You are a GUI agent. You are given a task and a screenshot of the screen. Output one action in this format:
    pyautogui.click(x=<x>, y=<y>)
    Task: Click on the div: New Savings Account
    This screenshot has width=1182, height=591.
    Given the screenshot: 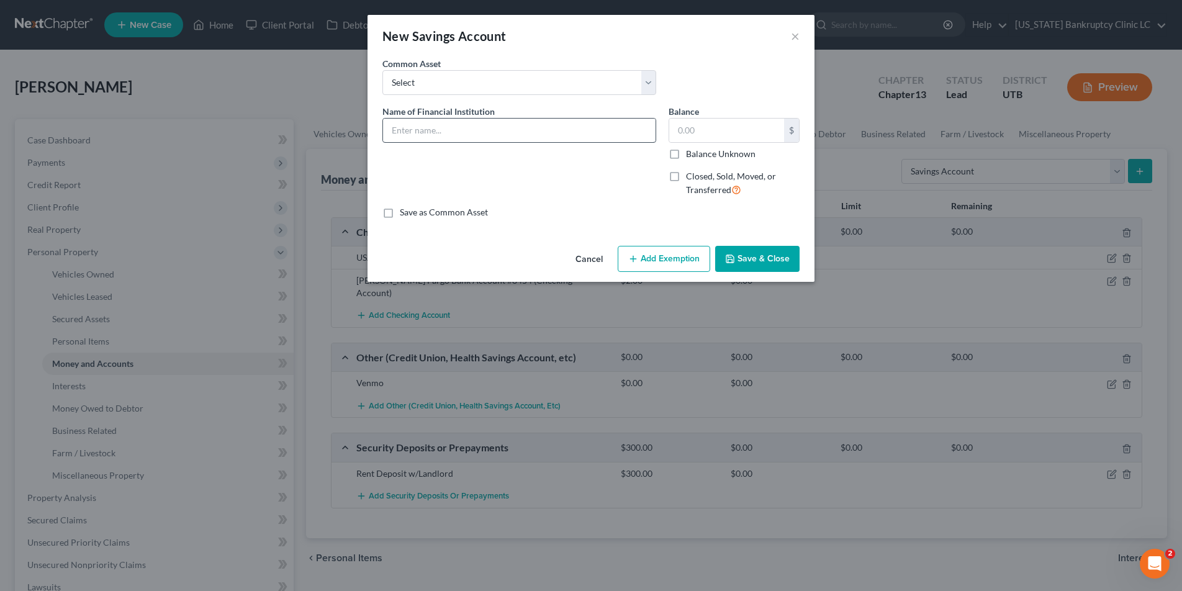 What is the action you would take?
    pyautogui.click(x=444, y=36)
    